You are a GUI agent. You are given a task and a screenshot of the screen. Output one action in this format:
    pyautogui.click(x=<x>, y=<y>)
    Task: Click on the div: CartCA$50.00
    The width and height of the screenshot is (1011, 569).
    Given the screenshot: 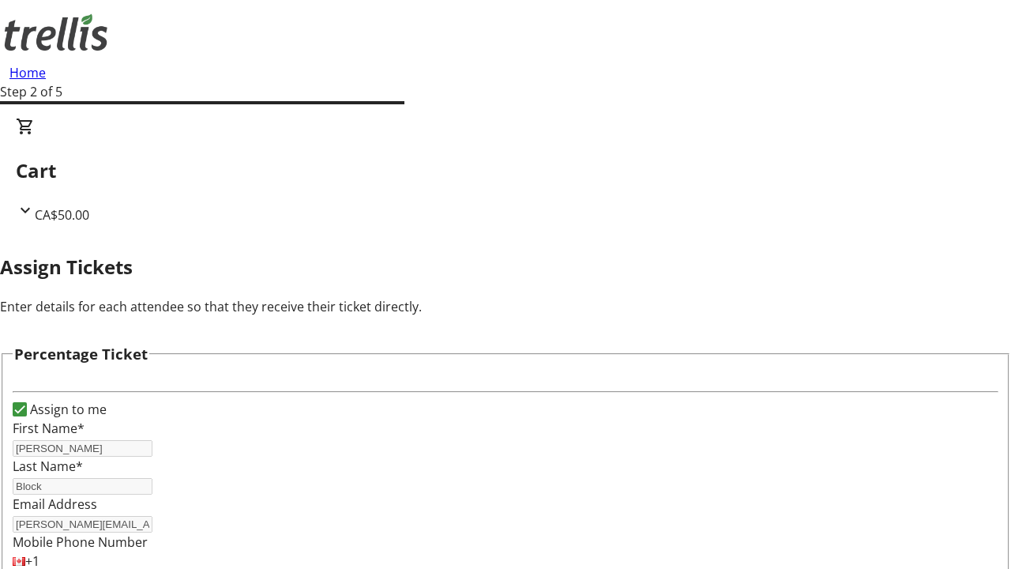 What is the action you would take?
    pyautogui.click(x=506, y=171)
    